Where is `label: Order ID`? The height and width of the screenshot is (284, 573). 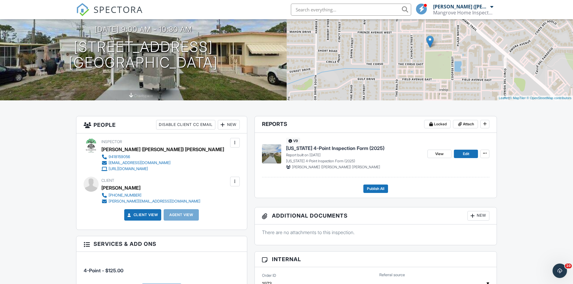
label: Order ID is located at coordinates (269, 276).